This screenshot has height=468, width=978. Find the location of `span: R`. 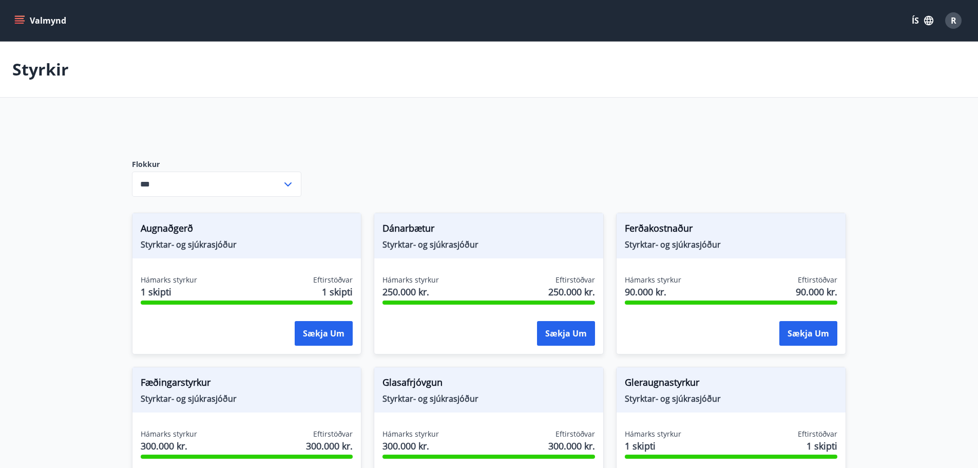

span: R is located at coordinates (953, 21).